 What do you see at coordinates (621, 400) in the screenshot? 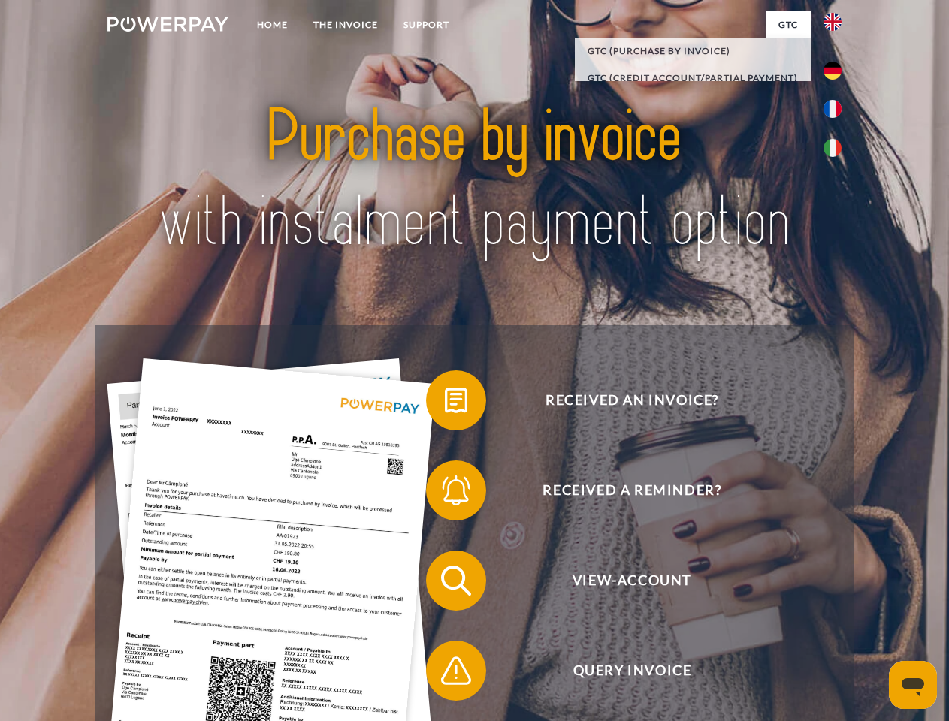
I see `a: Received an invoice?` at bounding box center [621, 400].